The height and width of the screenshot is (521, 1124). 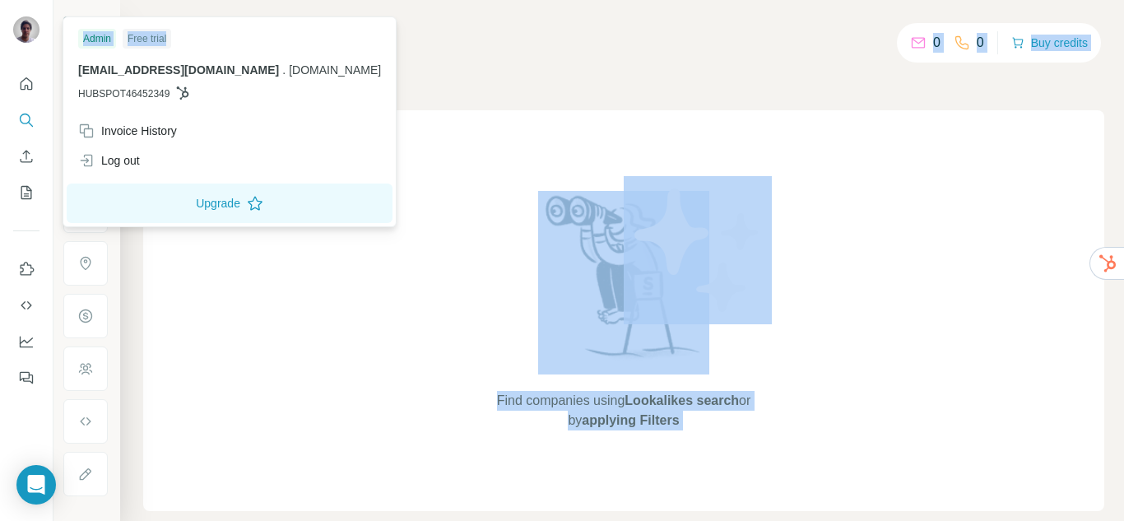 I want to click on div: Invoice History, so click(x=128, y=131).